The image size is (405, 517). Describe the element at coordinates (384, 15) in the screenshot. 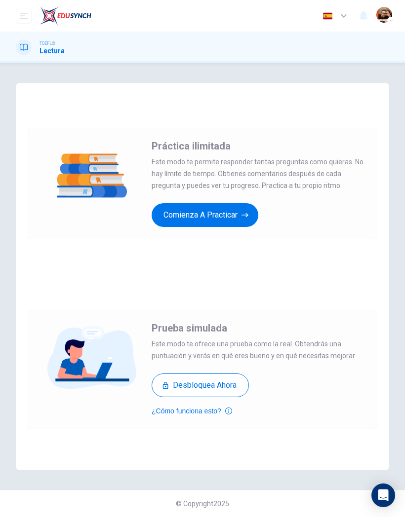

I see `button: Profile picture` at that location.